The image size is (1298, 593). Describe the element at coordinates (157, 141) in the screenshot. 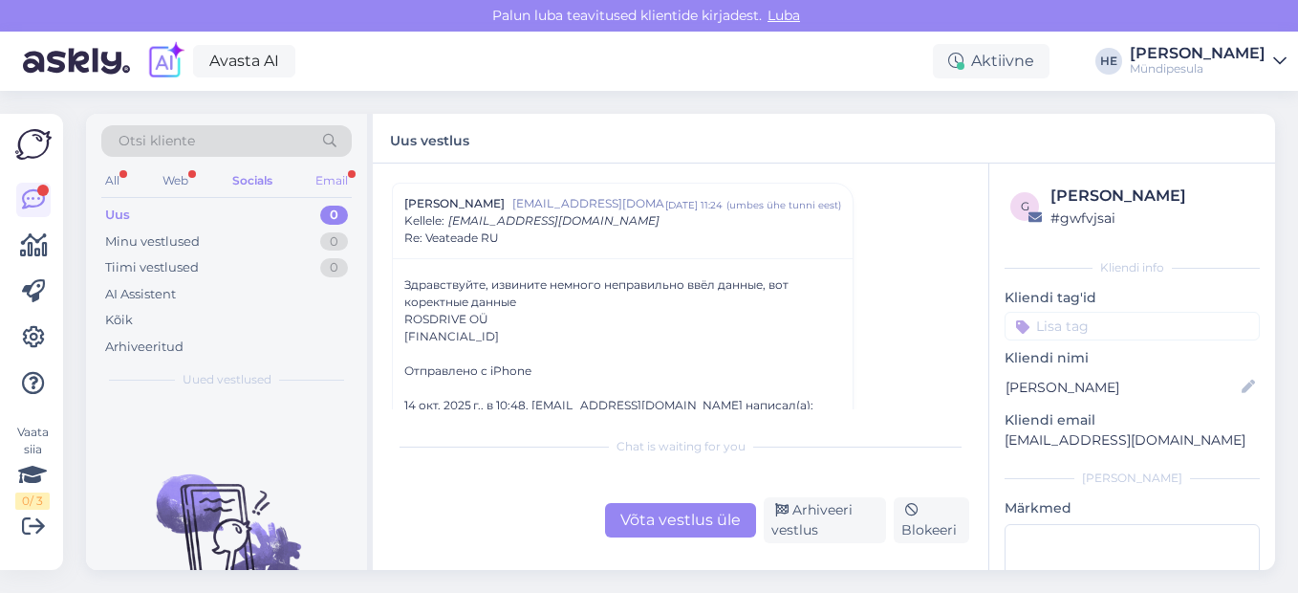

I see `span: Otsi kliente` at that location.